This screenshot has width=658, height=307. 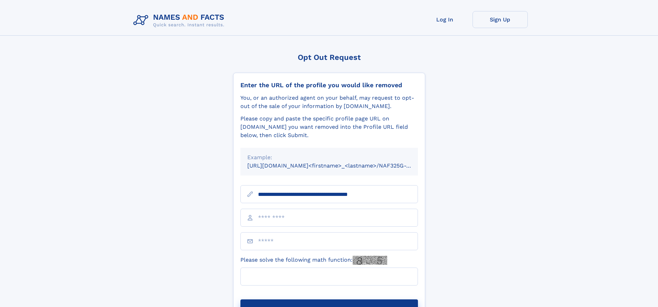 What do you see at coordinates (329, 57) in the screenshot?
I see `div: Opt Out Request` at bounding box center [329, 57].